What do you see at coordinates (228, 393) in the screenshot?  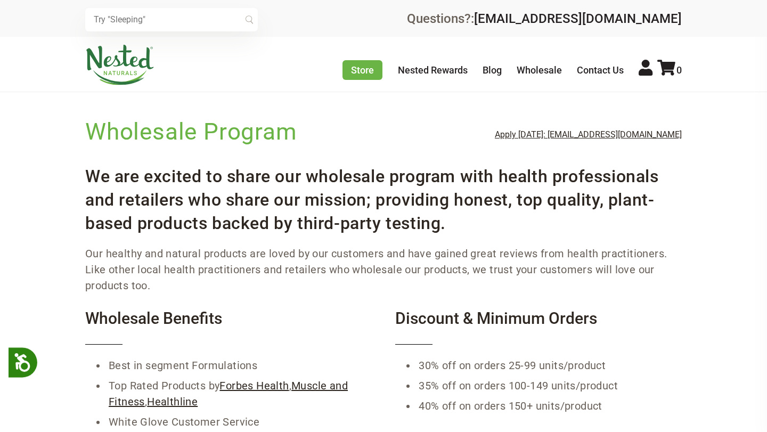 I see `a: Muscle and Fitness` at bounding box center [228, 393].